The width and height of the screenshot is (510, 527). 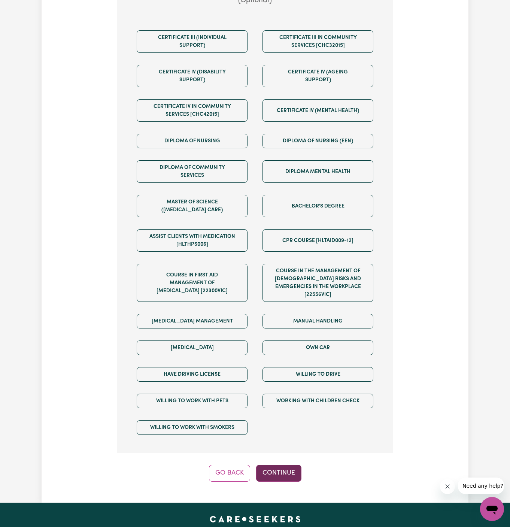 What do you see at coordinates (192, 172) in the screenshot?
I see `button: Diploma of Community Services` at bounding box center [192, 172].